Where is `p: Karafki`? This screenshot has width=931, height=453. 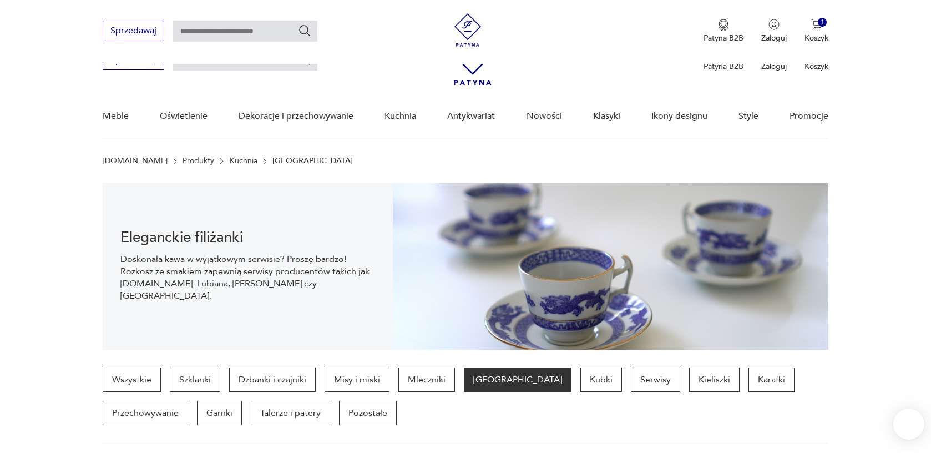 p: Karafki is located at coordinates (771, 380).